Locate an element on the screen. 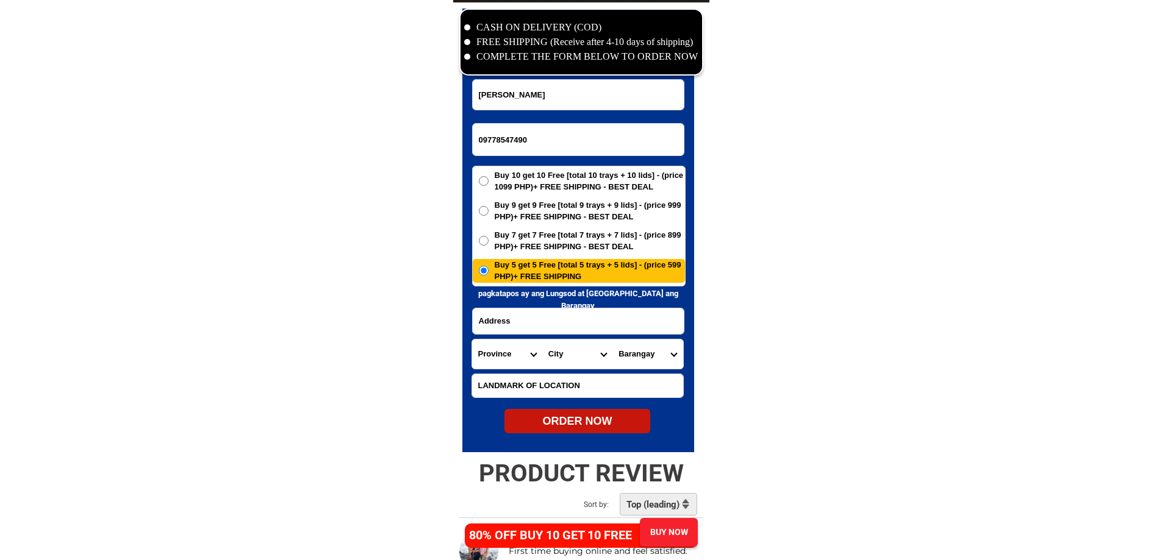 The height and width of the screenshot is (560, 1162). span: Buy 10 get 10 Free [total 10 trays + 10 lids] - (price 1099 PHP)+ FREE SHIPPING - BEST DEAL is located at coordinates (590, 181).